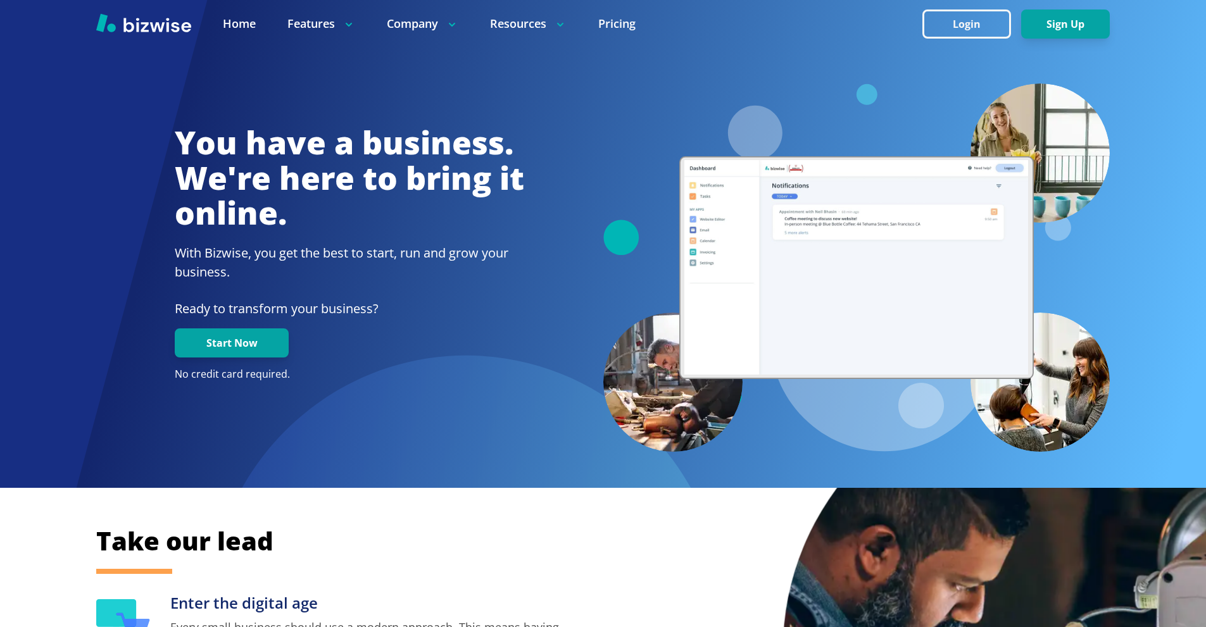  Describe the element at coordinates (239, 23) in the screenshot. I see `a: Home` at that location.